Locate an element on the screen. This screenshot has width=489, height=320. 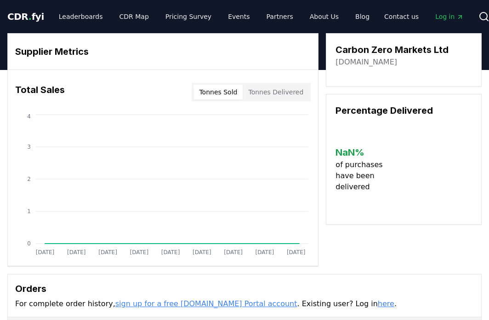
h3: Total Sales is located at coordinates (40, 92).